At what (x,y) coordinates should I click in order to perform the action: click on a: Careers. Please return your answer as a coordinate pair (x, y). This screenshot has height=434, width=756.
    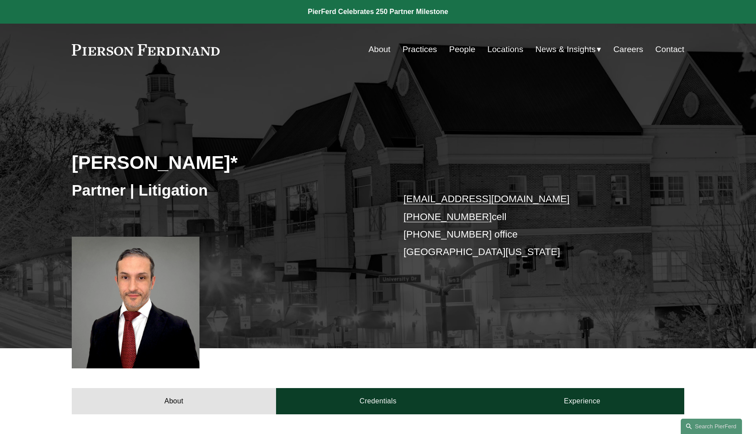
    Looking at the image, I should click on (629, 49).